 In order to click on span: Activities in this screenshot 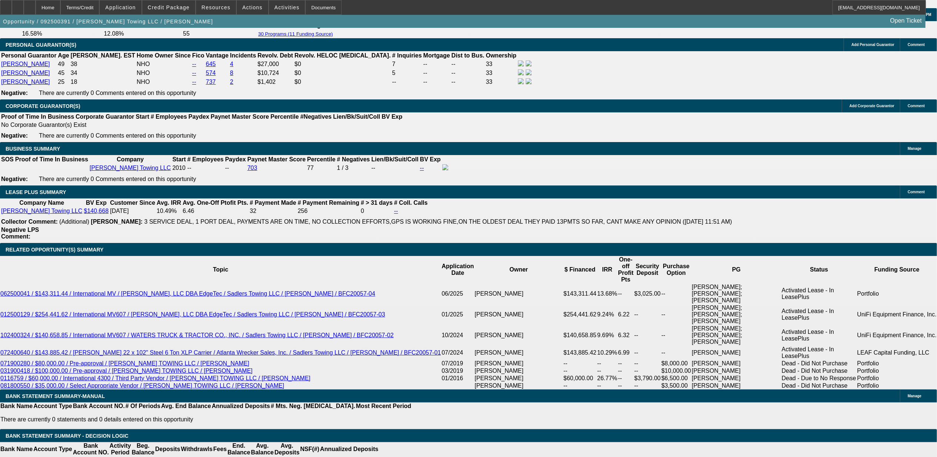, I will do `click(287, 7)`.